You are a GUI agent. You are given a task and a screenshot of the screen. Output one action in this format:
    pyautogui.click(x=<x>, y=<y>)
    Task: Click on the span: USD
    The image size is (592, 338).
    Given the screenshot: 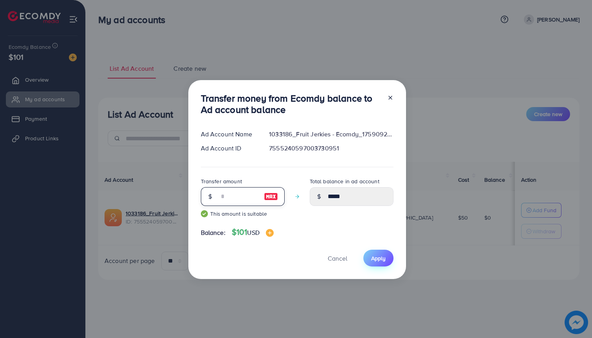 What is the action you would take?
    pyautogui.click(x=253, y=233)
    